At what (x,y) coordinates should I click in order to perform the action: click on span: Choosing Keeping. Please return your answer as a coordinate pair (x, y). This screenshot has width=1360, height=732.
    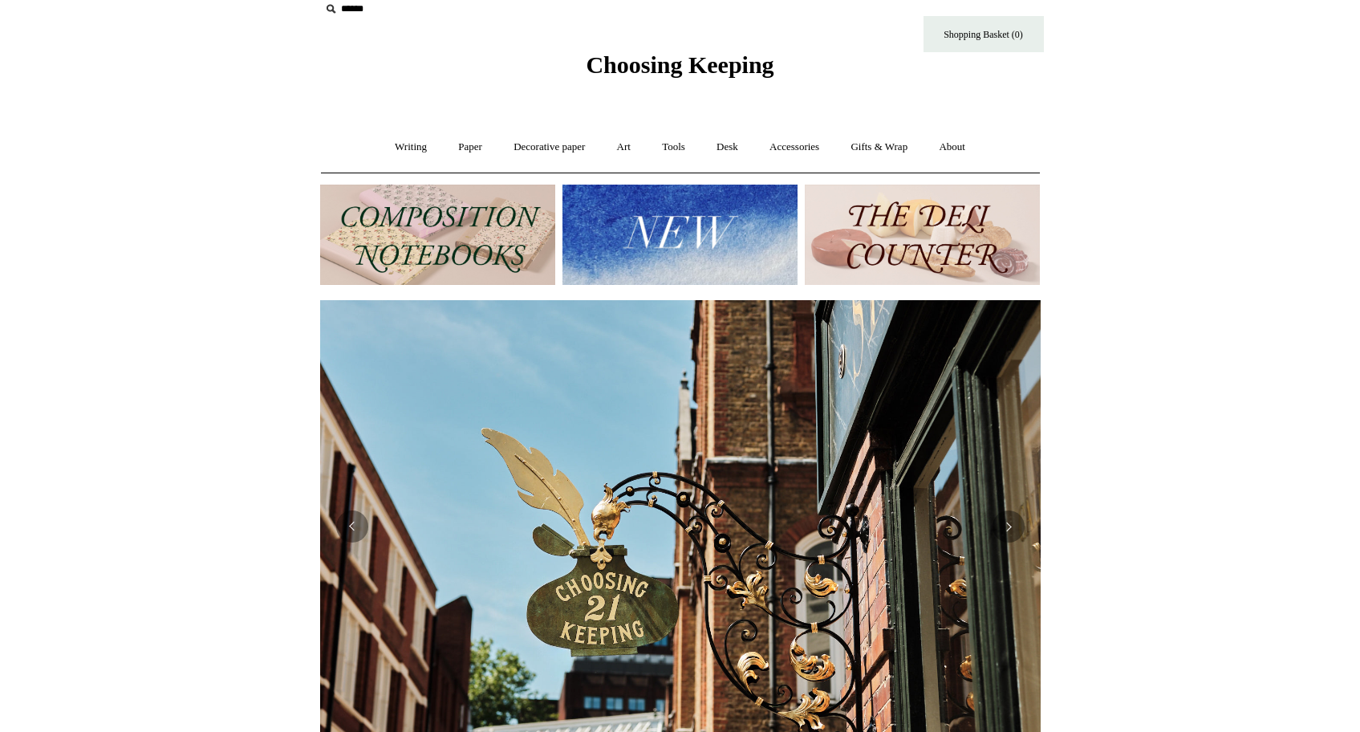
    Looking at the image, I should click on (680, 64).